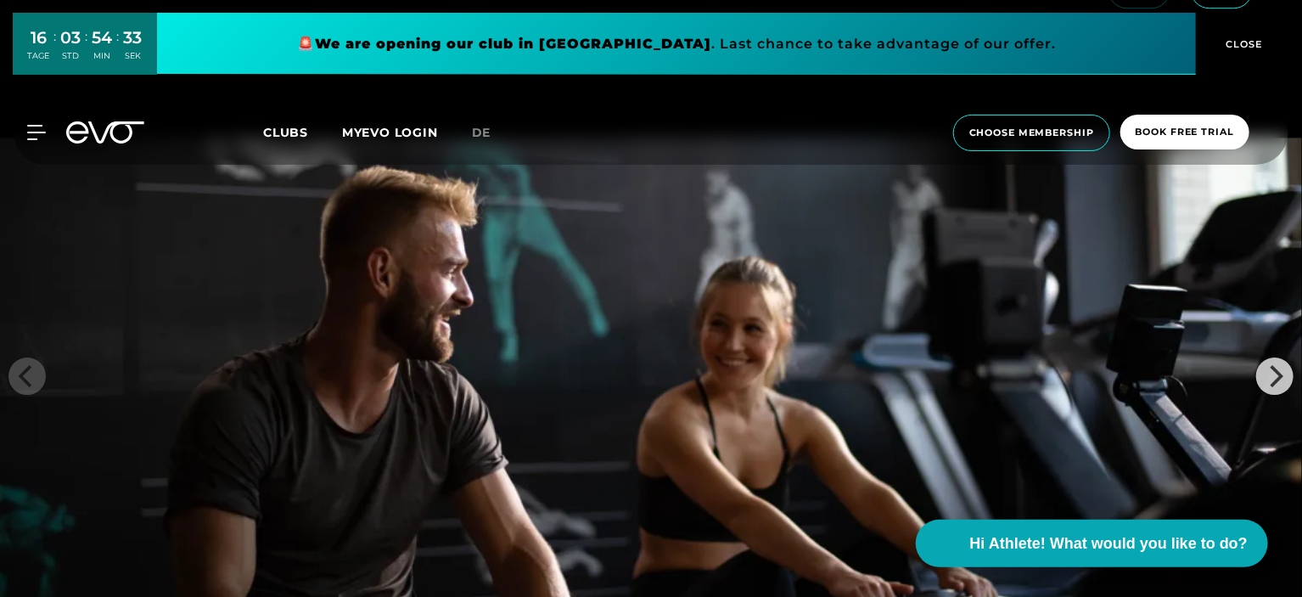 This screenshot has width=1302, height=597. I want to click on div: 54, so click(103, 37).